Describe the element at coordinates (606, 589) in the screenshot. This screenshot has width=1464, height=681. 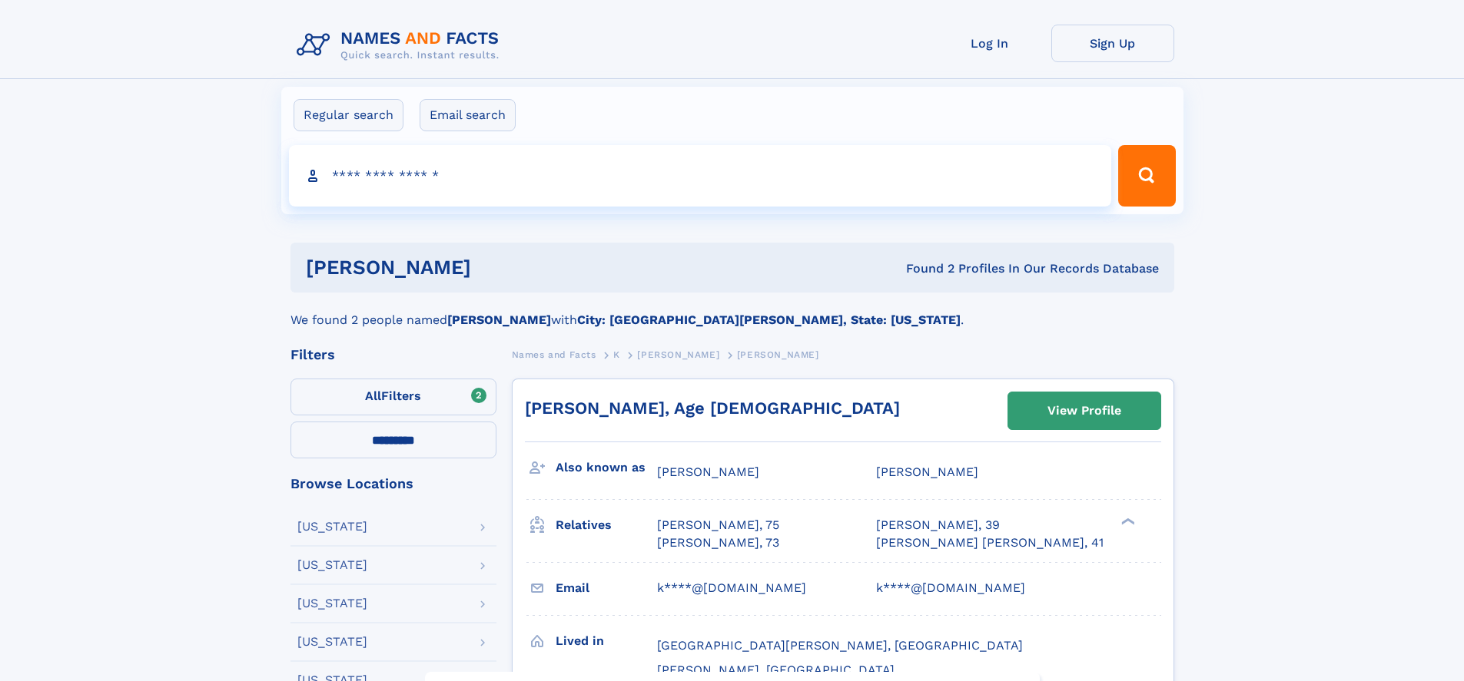
I see `h3: Email` at that location.